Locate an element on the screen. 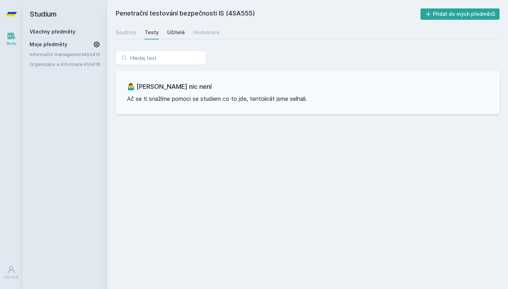 This screenshot has width=508, height=289. span: Moje předměty is located at coordinates (48, 44).